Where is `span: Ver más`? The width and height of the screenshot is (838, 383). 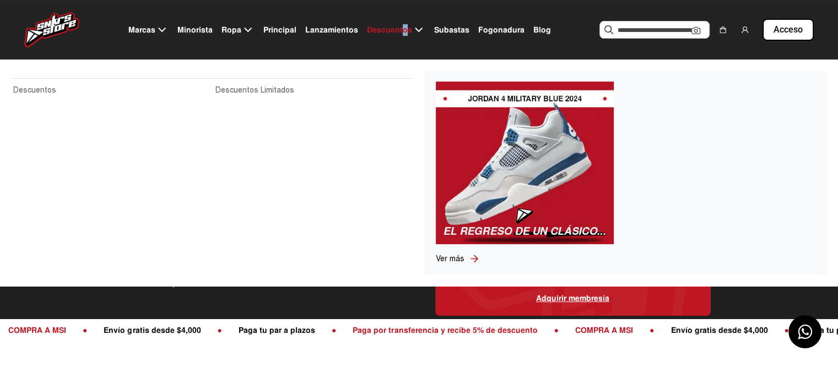
span: Ver más is located at coordinates (450, 258).